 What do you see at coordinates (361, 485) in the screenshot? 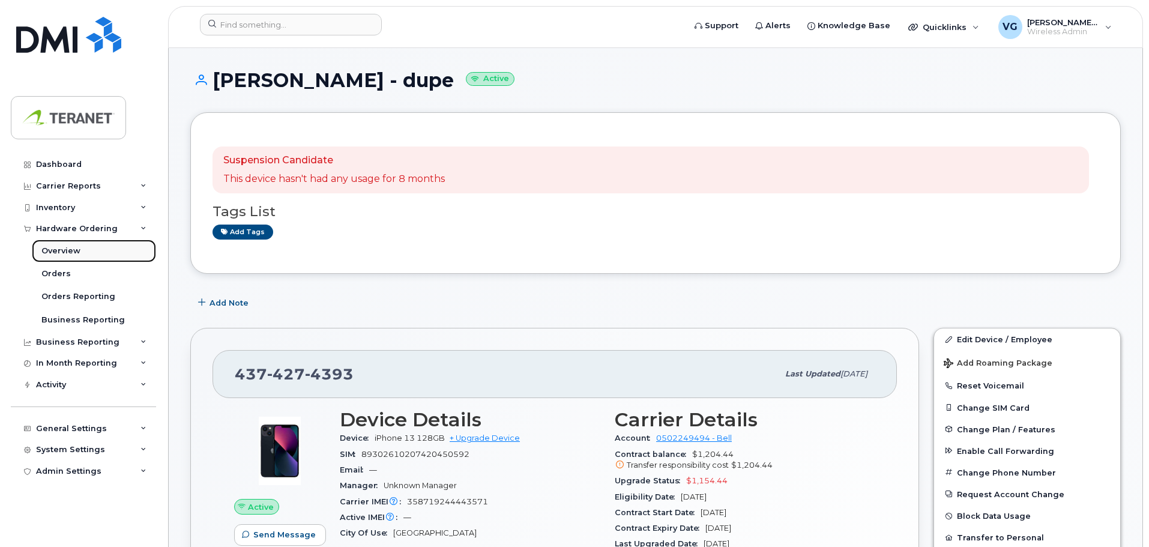
I see `span: Manager` at bounding box center [361, 485].